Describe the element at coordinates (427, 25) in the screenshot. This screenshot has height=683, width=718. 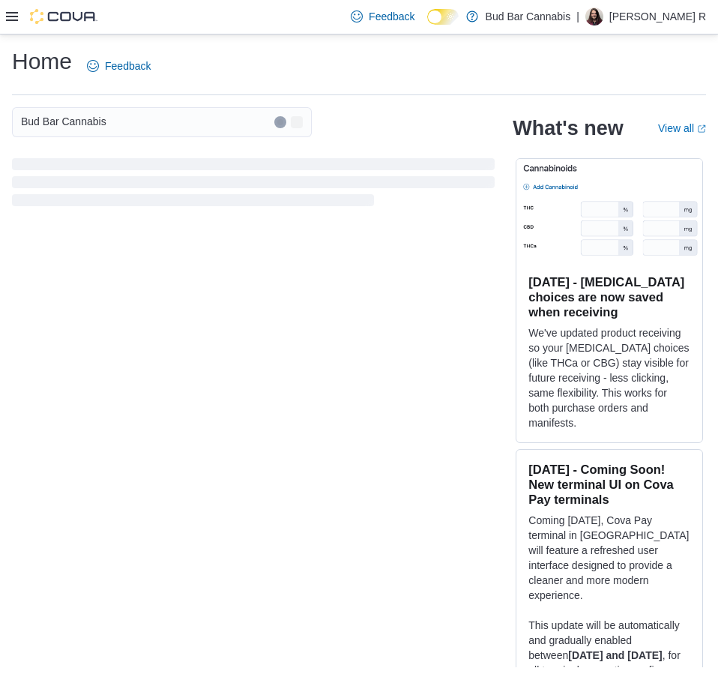
I see `span: Dark Mode` at that location.